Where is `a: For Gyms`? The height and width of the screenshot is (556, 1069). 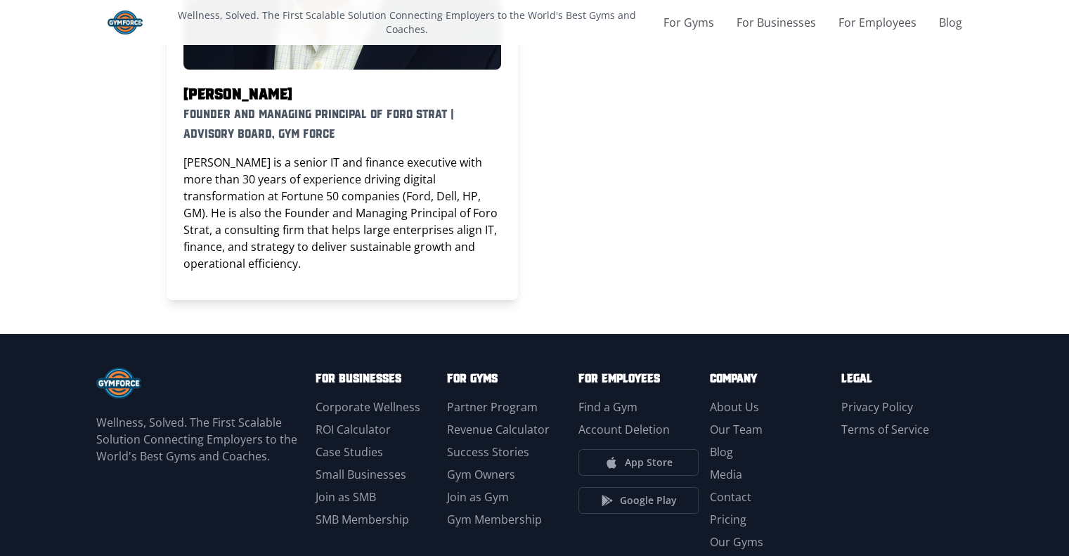 a: For Gyms is located at coordinates (689, 22).